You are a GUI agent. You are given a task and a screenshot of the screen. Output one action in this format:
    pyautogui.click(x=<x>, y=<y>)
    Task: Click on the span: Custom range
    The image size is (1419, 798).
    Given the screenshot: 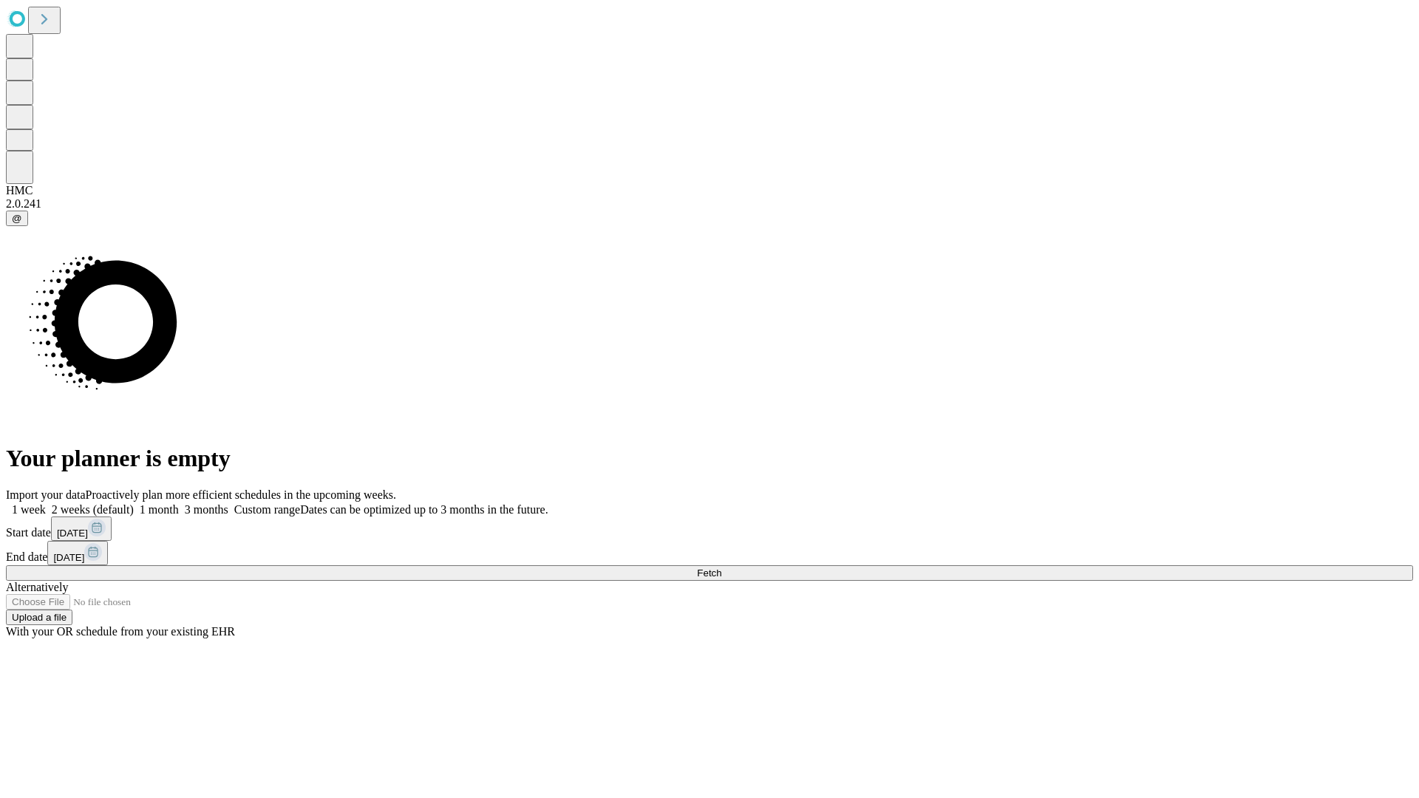 What is the action you would take?
    pyautogui.click(x=267, y=509)
    